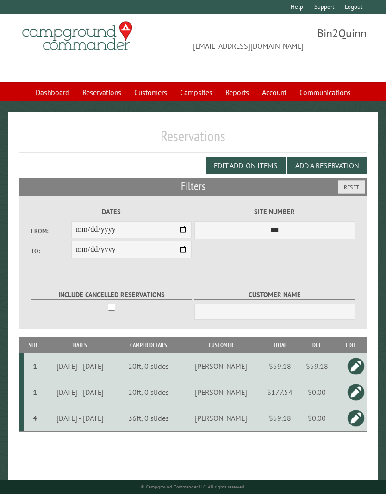  Describe the element at coordinates (149, 418) in the screenshot. I see `td: 36ft, 0 slides` at that location.